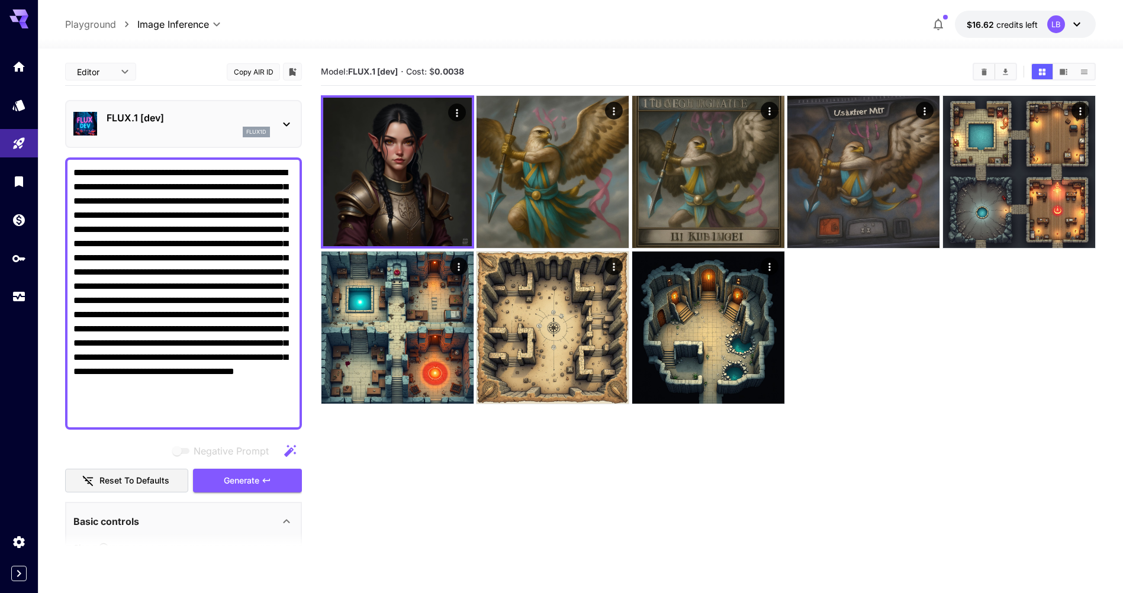 Image resolution: width=1123 pixels, height=593 pixels. Describe the element at coordinates (95, 72) in the screenshot. I see `span: Editor` at that location.